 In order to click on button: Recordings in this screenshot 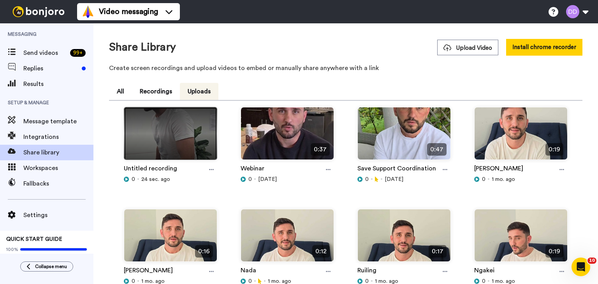, I will do `click(156, 91)`.